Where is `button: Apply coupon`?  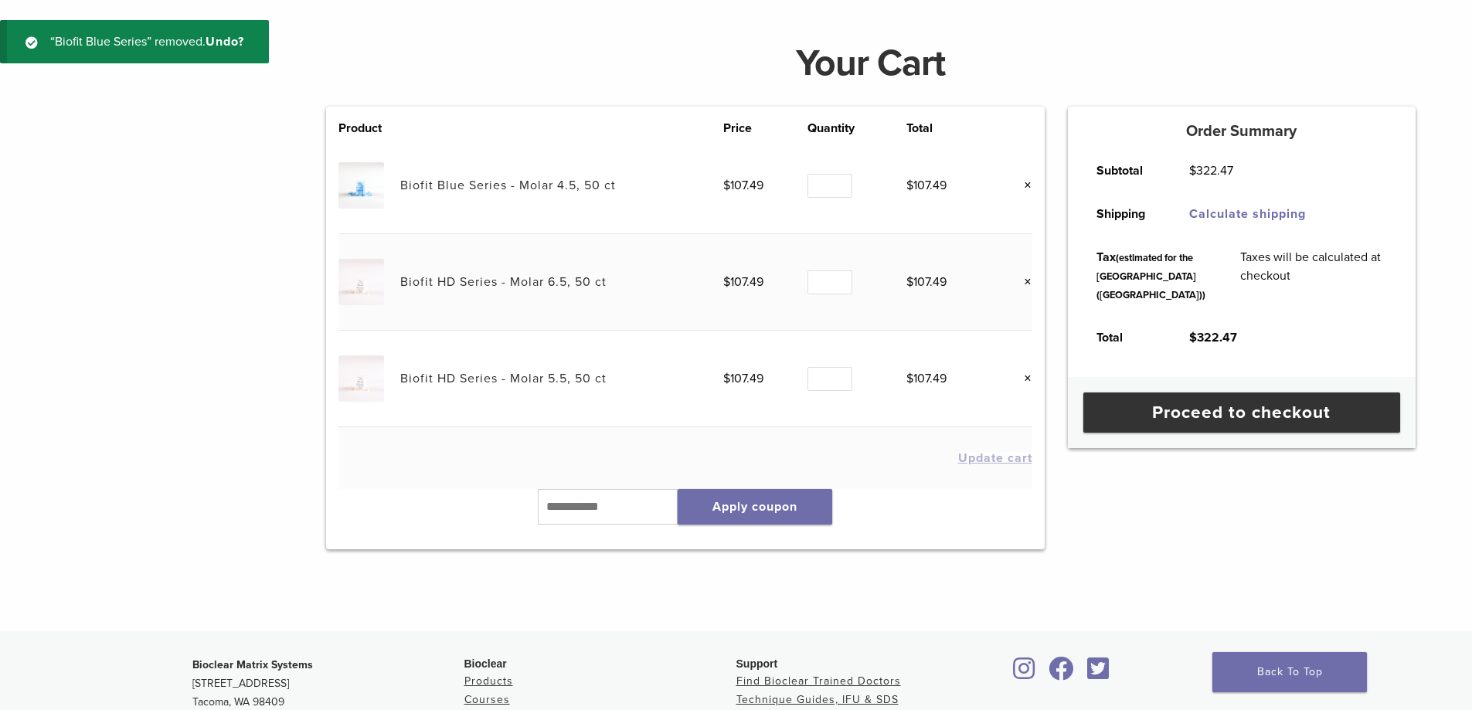 button: Apply coupon is located at coordinates (755, 507).